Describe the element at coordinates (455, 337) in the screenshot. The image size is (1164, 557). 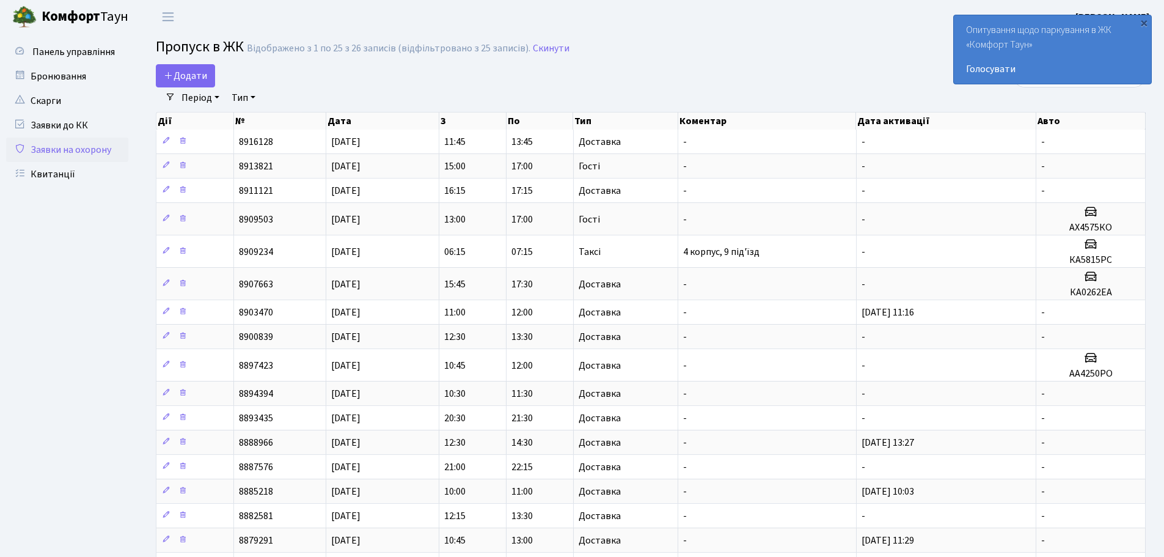
I see `span: 12:30` at that location.